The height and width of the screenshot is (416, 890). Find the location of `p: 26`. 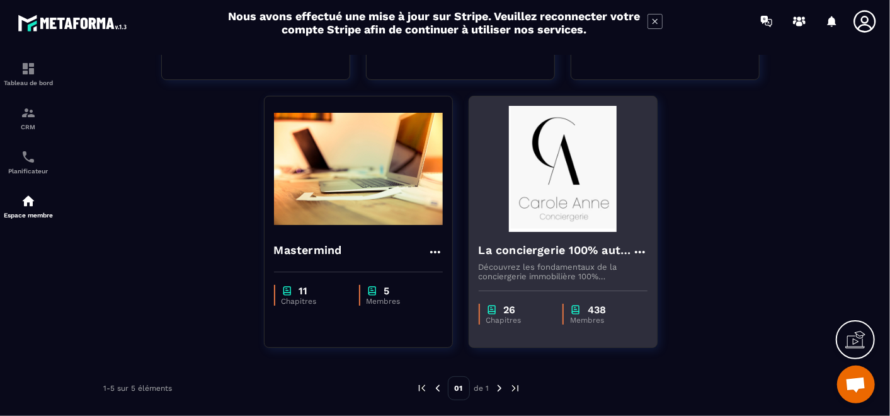

p: 26 is located at coordinates (509, 309).